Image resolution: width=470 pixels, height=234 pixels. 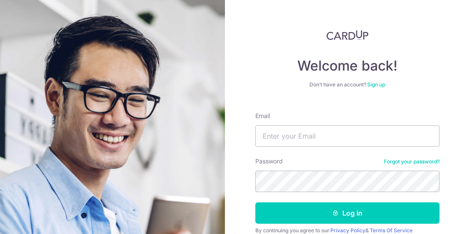 What do you see at coordinates (348, 230) in the screenshot?
I see `a: Privacy Policy` at bounding box center [348, 230].